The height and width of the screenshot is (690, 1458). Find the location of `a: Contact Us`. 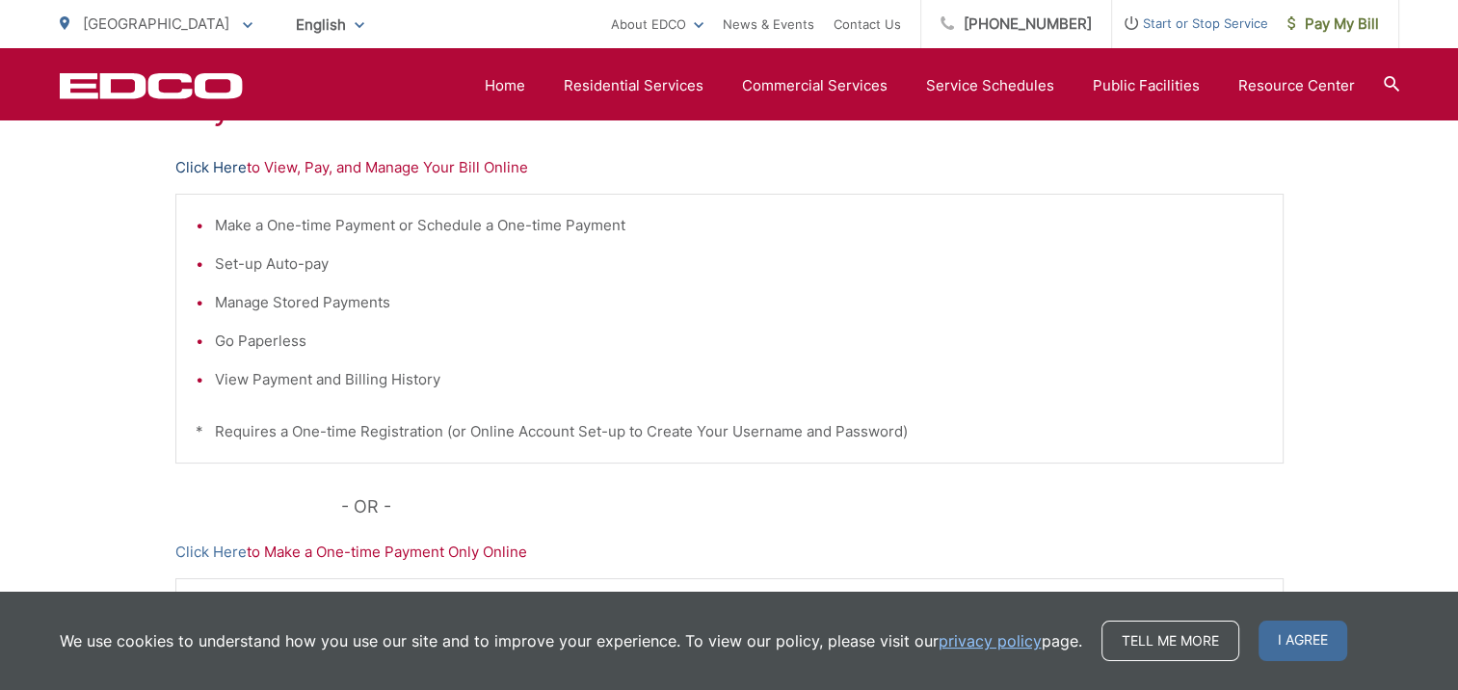

a: Contact Us is located at coordinates (867, 24).